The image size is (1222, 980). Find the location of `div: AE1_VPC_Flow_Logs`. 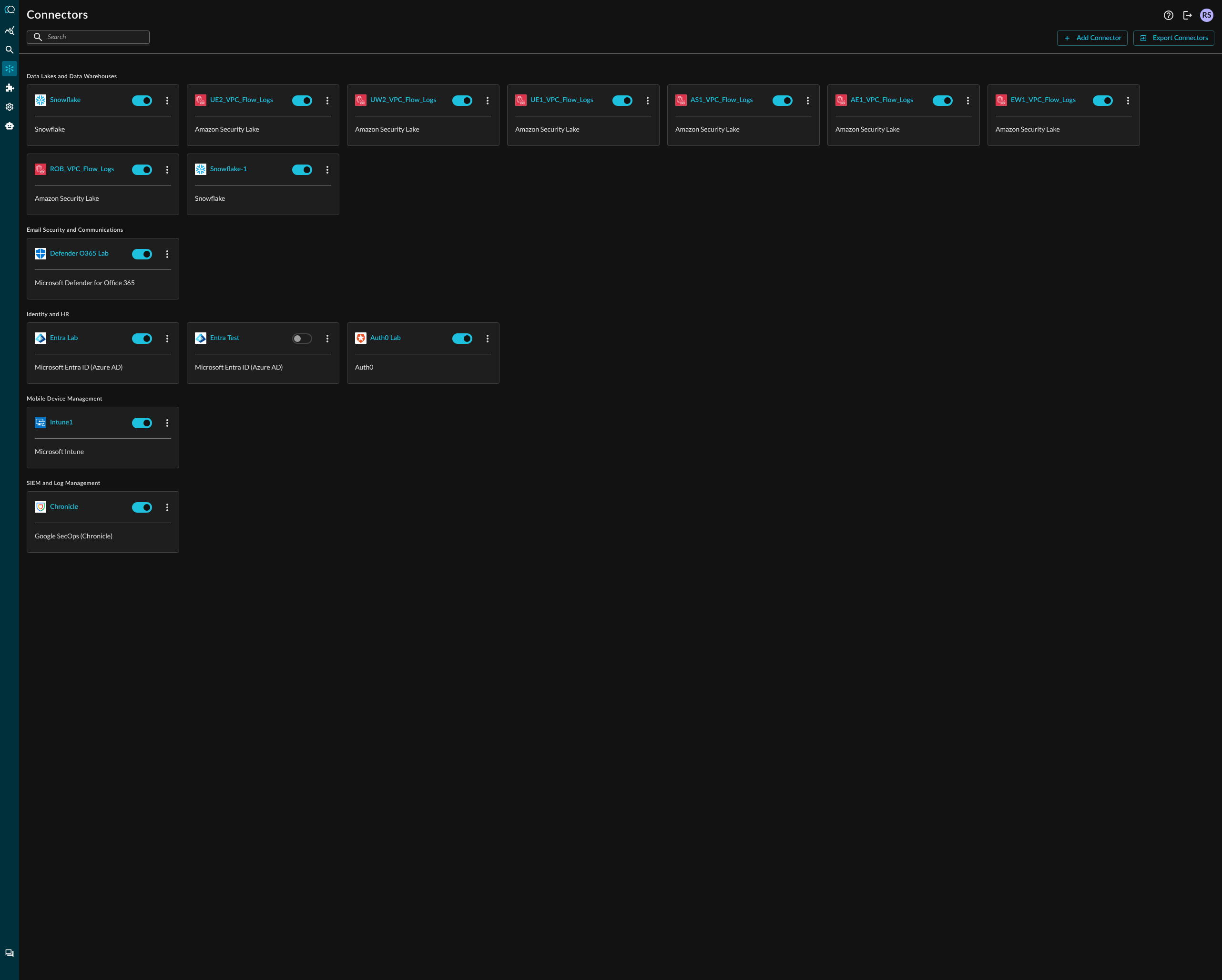

div: AE1_VPC_Flow_Logs is located at coordinates (882, 101).